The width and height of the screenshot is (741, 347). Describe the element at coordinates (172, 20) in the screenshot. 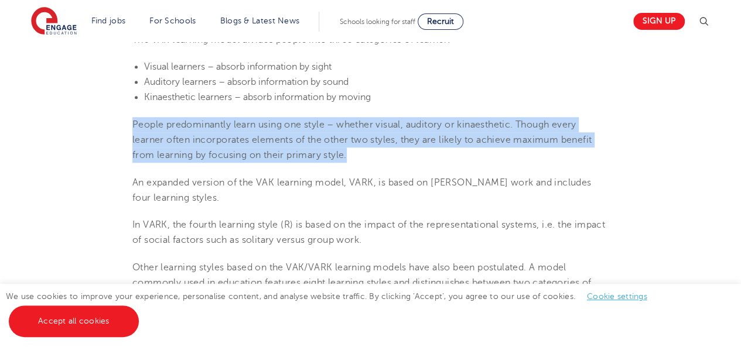

I see `a: For Schools` at that location.